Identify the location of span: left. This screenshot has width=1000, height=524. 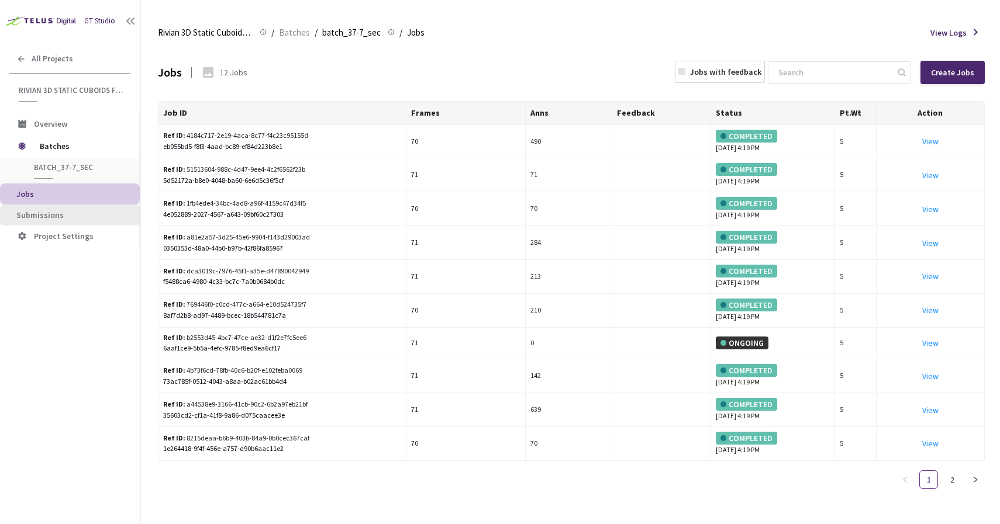
(905, 480).